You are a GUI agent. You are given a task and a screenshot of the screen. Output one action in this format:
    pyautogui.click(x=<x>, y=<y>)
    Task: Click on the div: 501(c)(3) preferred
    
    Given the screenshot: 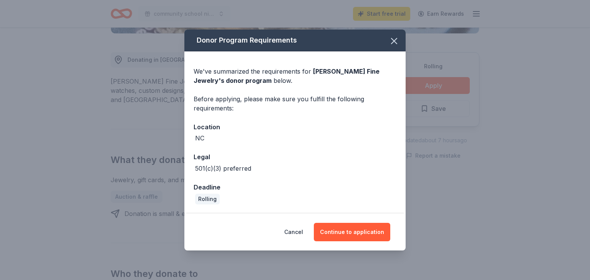 What is the action you would take?
    pyautogui.click(x=223, y=169)
    